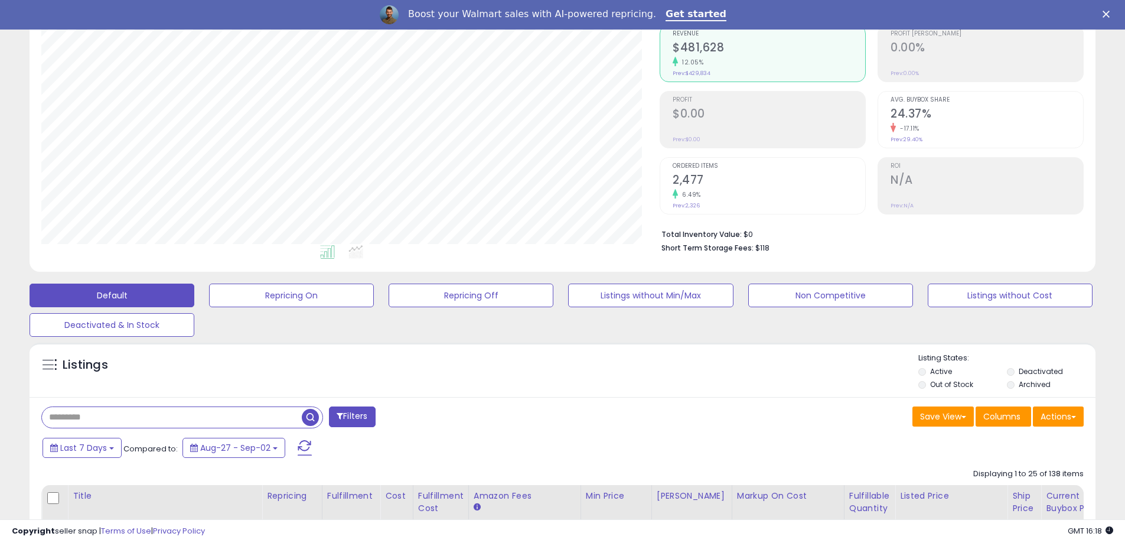 The width and height of the screenshot is (1125, 543). What do you see at coordinates (616, 495) in the screenshot?
I see `div: Min Price` at bounding box center [616, 495].